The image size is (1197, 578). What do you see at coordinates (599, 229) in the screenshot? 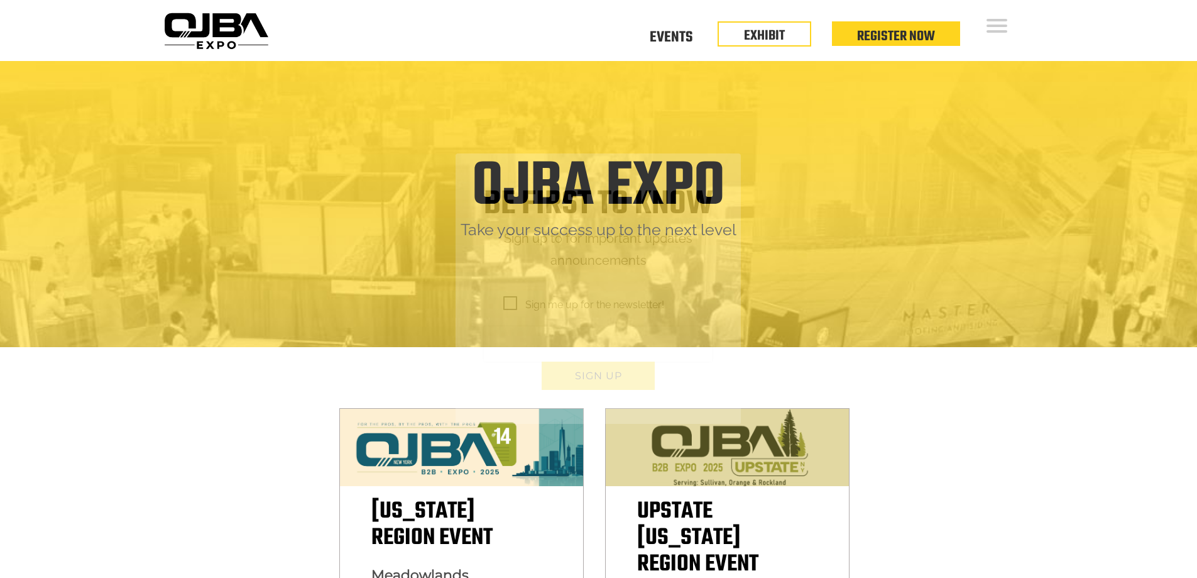
I see `h2: Take your success up to the next level` at bounding box center [599, 229].